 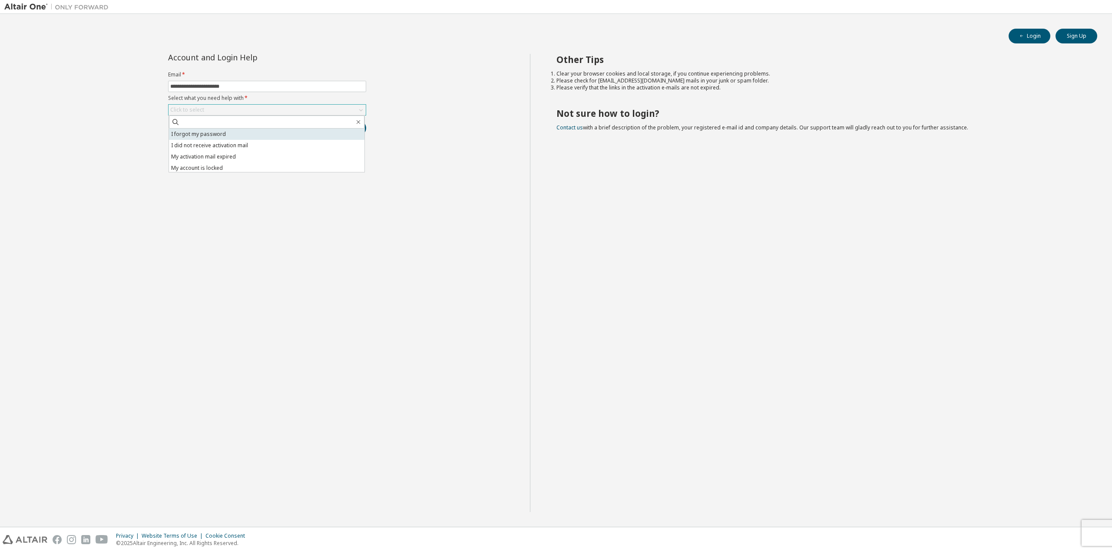 What do you see at coordinates (59, 7) in the screenshot?
I see `img: Altair One` at bounding box center [59, 7].